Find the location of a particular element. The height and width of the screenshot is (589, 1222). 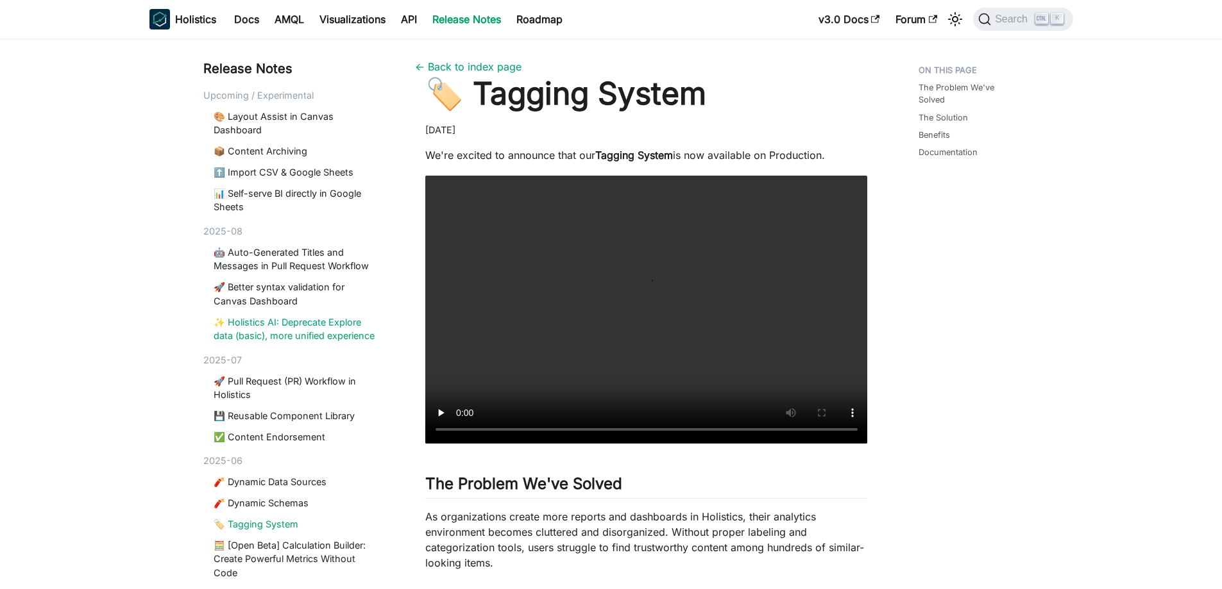

div: 2025-08 is located at coordinates (294, 231).